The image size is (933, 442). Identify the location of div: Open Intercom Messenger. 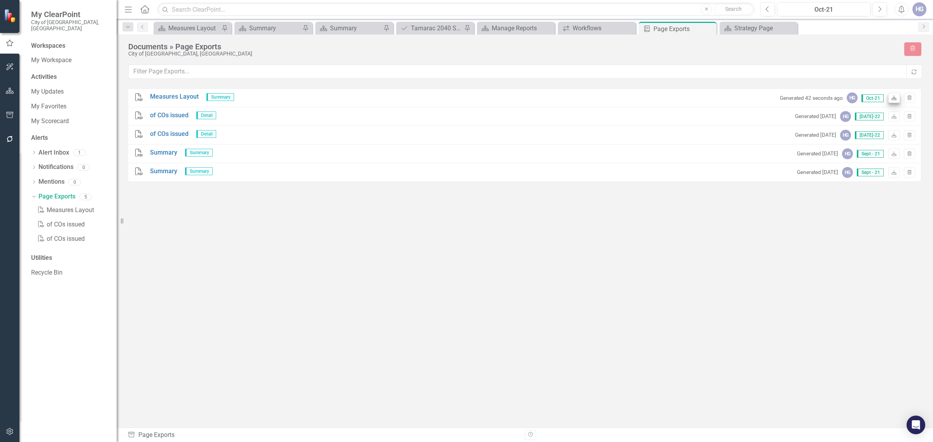
(916, 425).